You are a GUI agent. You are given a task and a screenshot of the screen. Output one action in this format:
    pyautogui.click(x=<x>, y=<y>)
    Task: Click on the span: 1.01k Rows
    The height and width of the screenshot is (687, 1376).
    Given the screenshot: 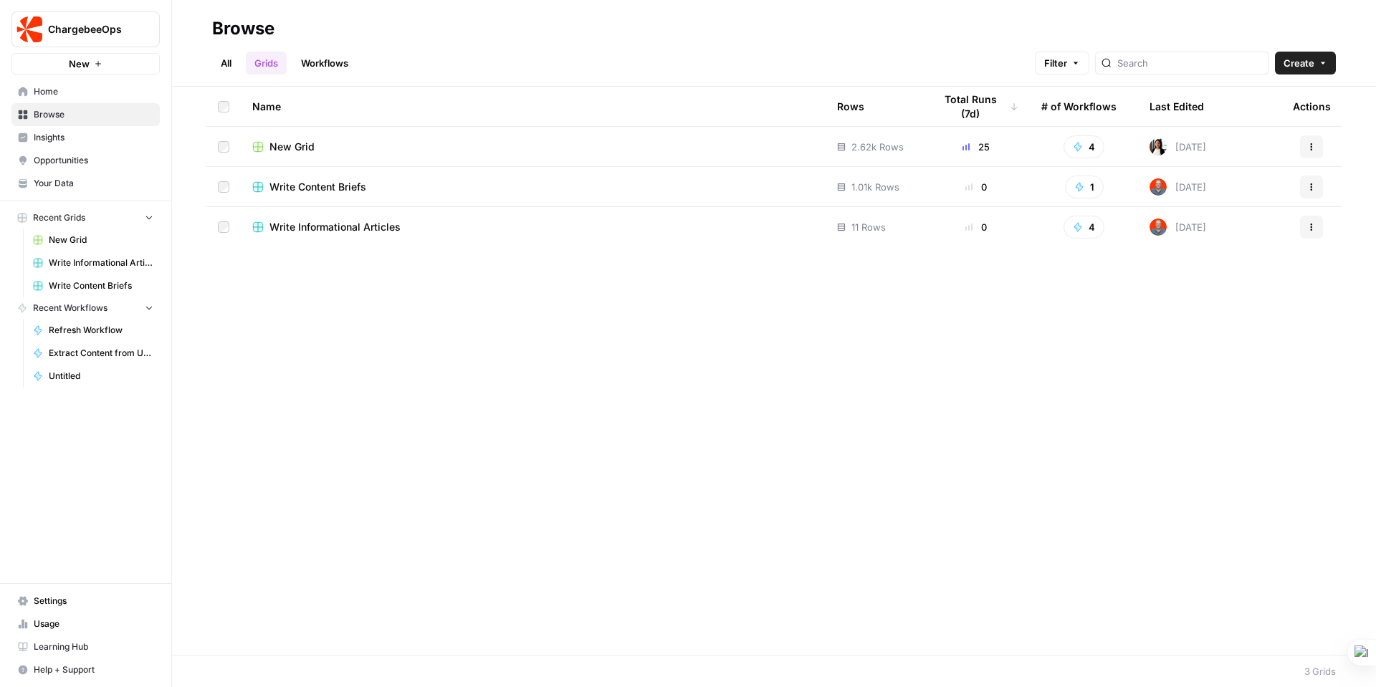 What is the action you would take?
    pyautogui.click(x=875, y=187)
    